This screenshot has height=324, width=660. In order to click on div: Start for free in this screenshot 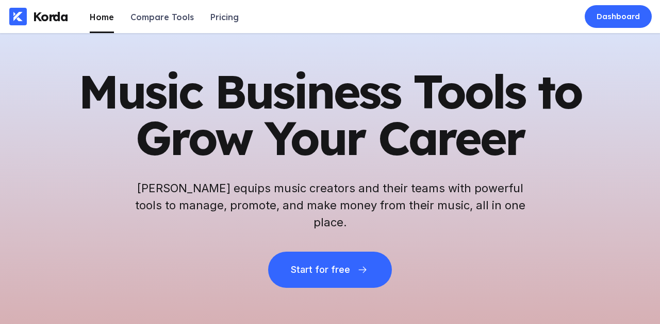, I will do `click(320, 269)`.